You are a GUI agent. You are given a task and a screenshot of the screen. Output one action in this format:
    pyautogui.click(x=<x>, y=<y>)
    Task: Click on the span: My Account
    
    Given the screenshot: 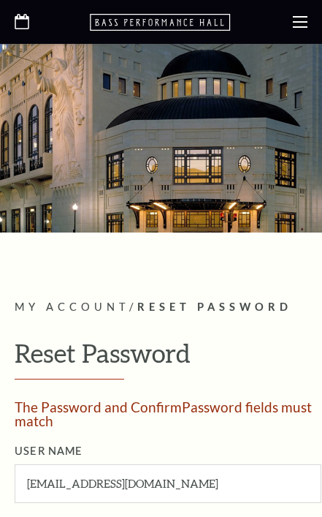 What is the action you would take?
    pyautogui.click(x=72, y=306)
    